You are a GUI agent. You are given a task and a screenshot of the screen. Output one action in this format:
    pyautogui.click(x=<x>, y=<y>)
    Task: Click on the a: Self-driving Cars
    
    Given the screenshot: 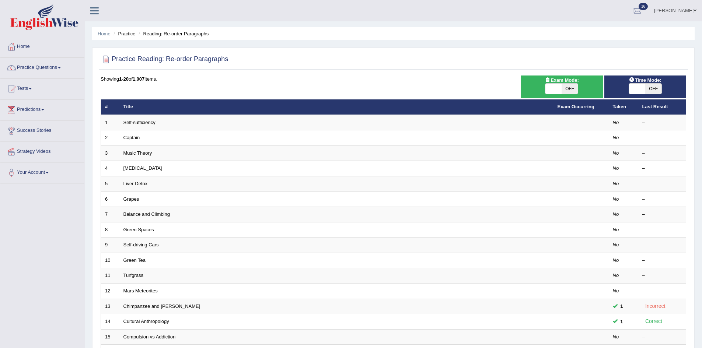 What is the action you would take?
    pyautogui.click(x=141, y=245)
    